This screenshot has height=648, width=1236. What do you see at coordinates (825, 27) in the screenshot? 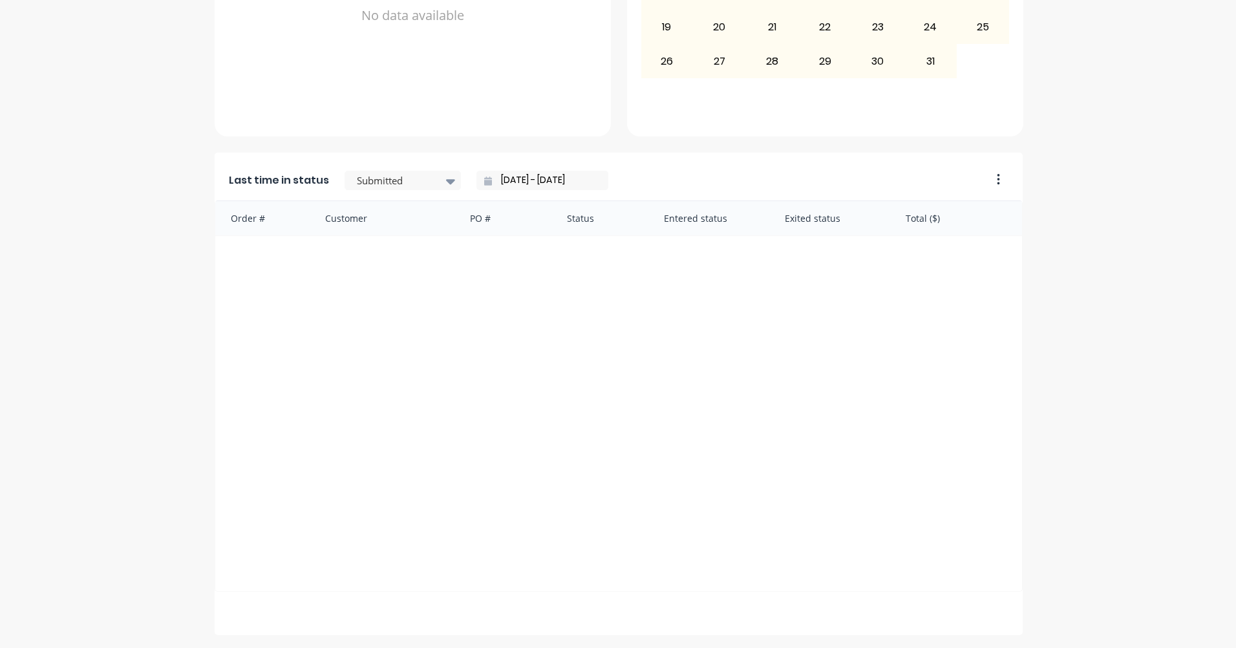
I see `div: 22` at bounding box center [825, 27].